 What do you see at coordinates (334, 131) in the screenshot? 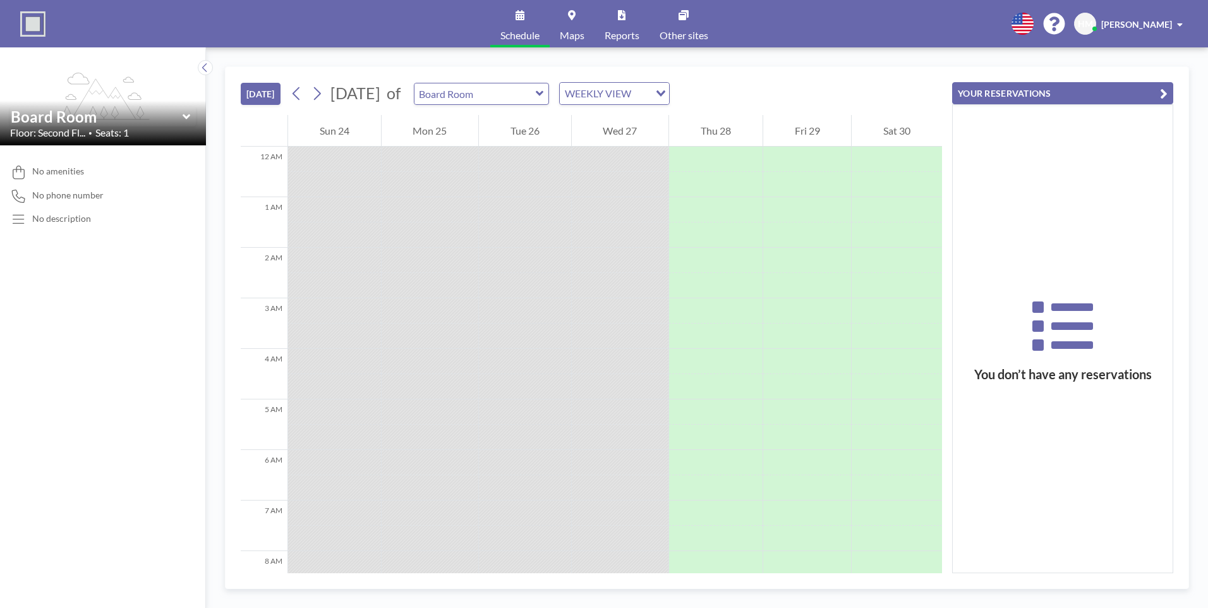
I see `div: Sun 24` at bounding box center [334, 131].